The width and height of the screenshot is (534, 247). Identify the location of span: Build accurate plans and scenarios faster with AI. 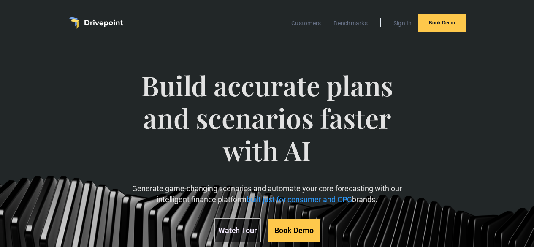
(267, 126).